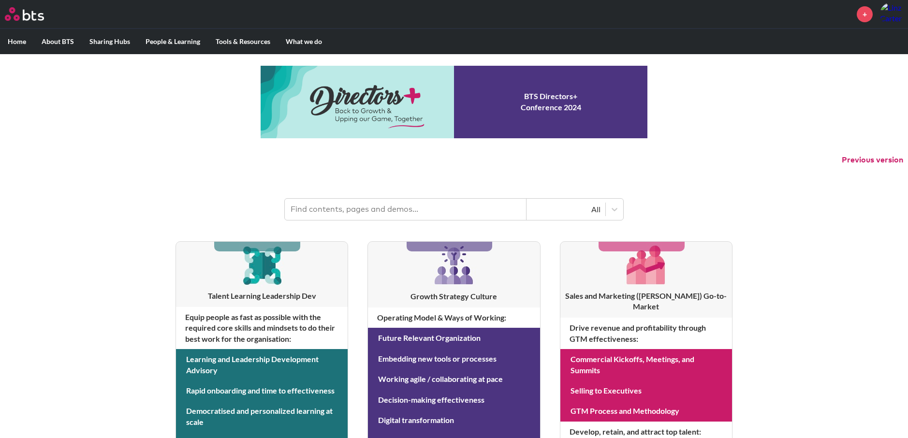 The image size is (908, 438). Describe the element at coordinates (243, 42) in the screenshot. I see `label: Tools & Resources` at that location.